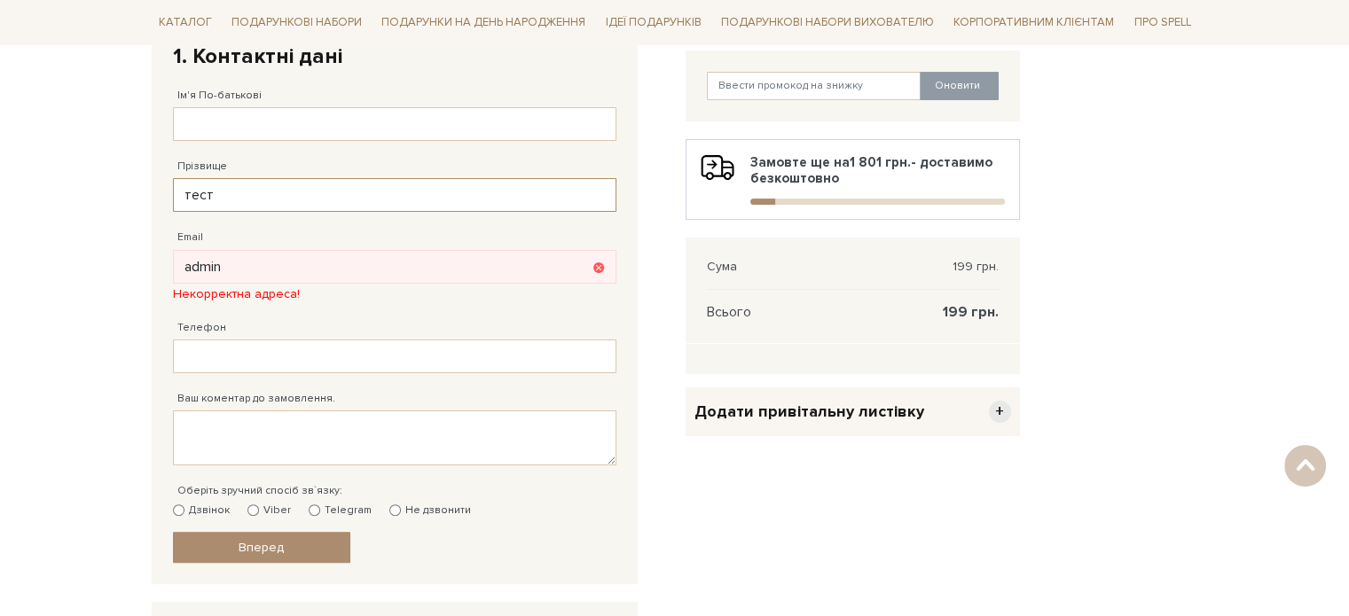 Image resolution: width=1349 pixels, height=616 pixels. Describe the element at coordinates (814, 86) in the screenshot. I see `input: Ввести промокод на знижку` at that location.